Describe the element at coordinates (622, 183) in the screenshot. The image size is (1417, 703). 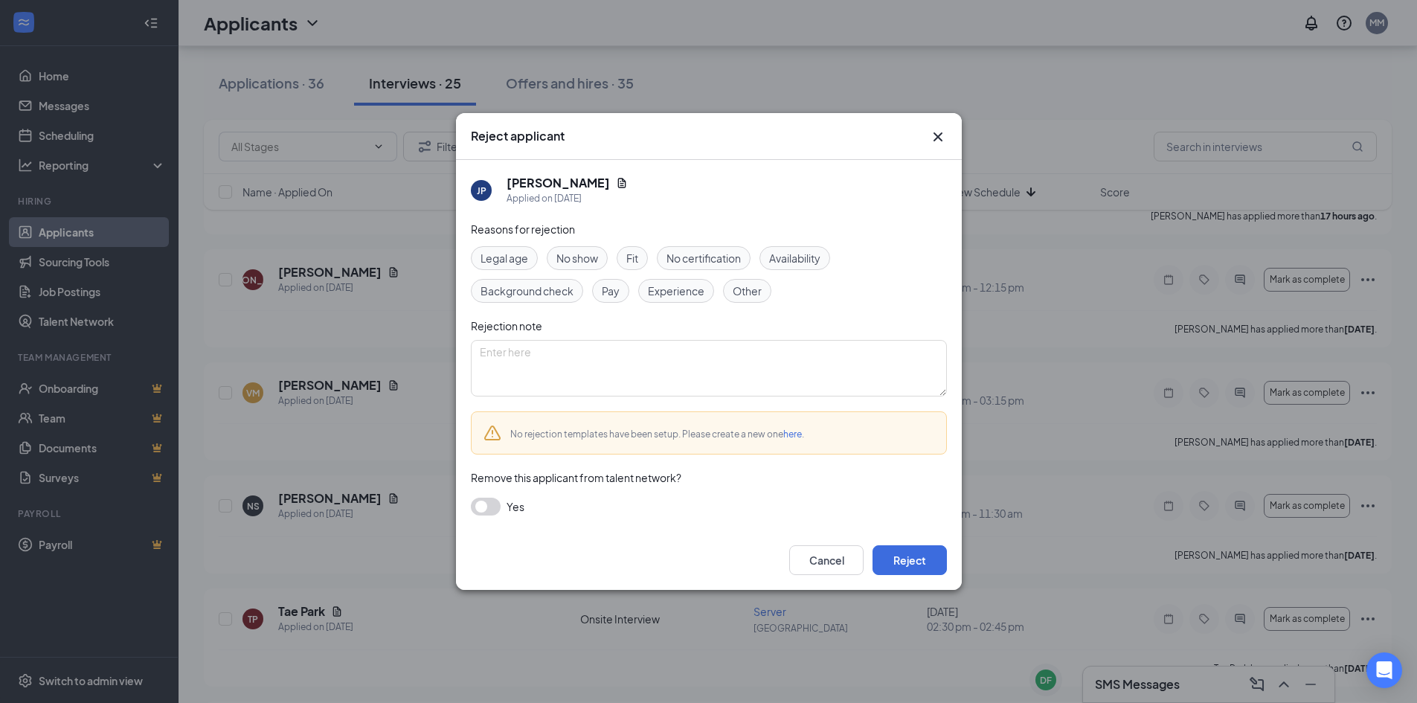
I see `svg: Document` at that location.